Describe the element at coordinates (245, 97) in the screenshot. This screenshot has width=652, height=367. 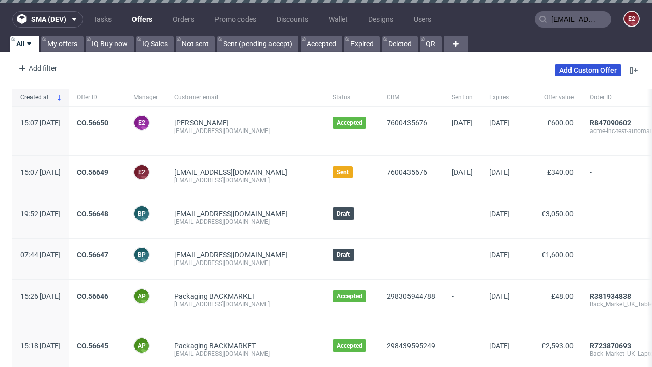
I see `span: Customer email` at that location.